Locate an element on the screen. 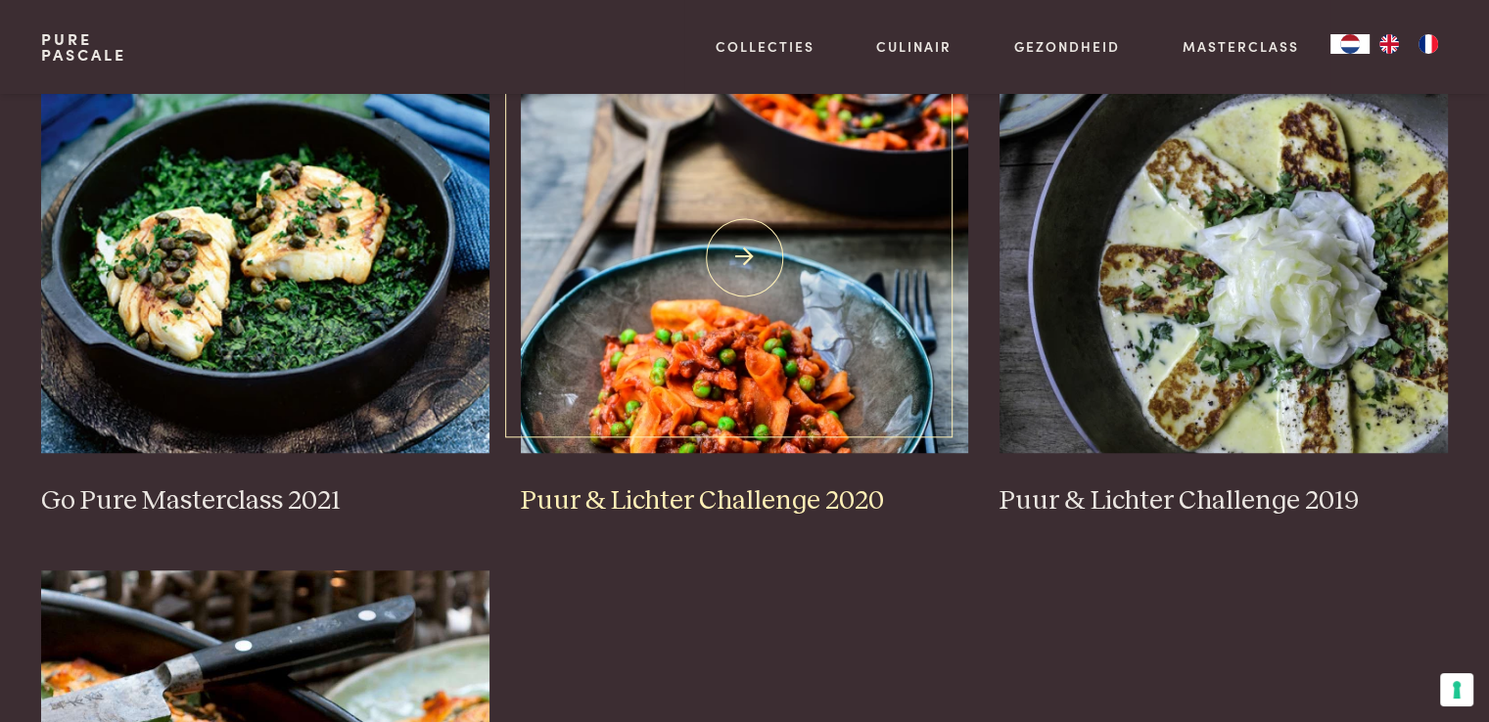  a: EN is located at coordinates (1389, 44).